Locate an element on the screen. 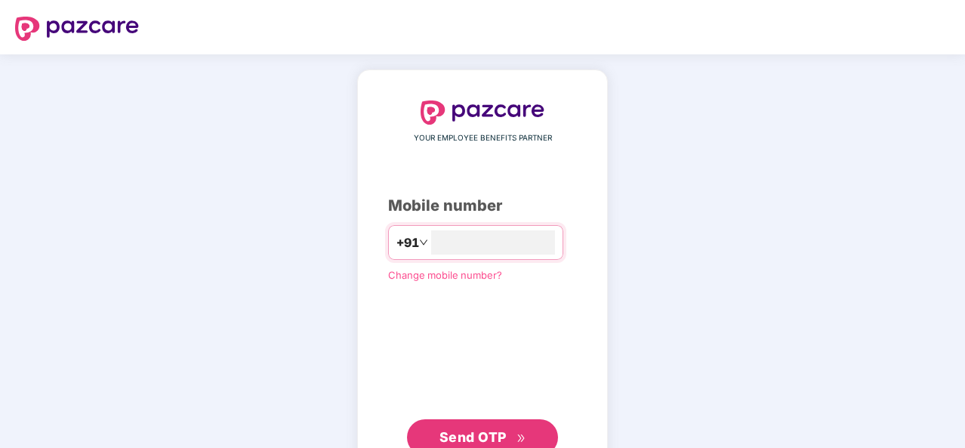 The image size is (965, 448). div: Mobile number is located at coordinates (482, 205).